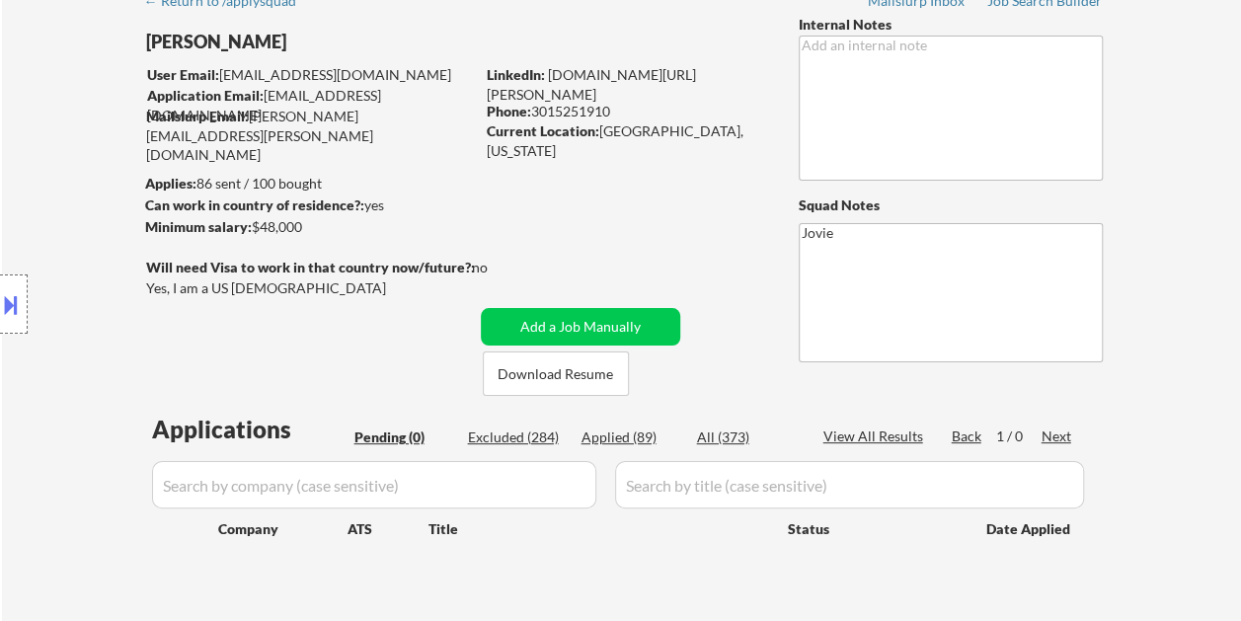 This screenshot has width=1241, height=621. I want to click on div: View All Results, so click(876, 436).